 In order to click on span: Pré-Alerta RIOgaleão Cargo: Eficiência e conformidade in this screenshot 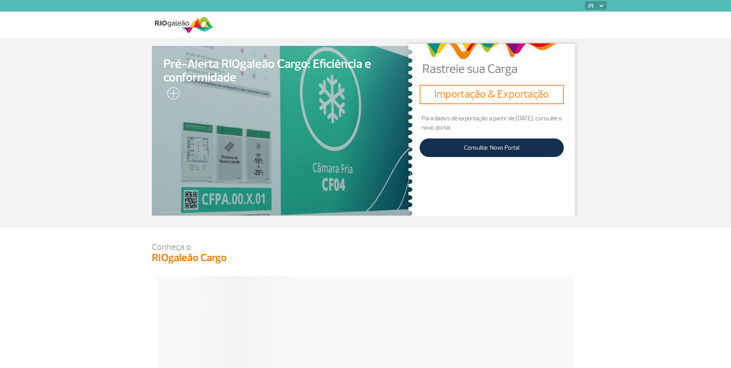, I will do `click(282, 71)`.